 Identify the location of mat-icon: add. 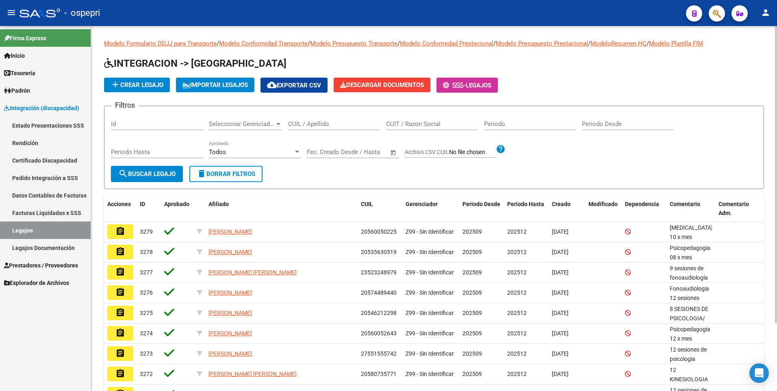
(115, 85).